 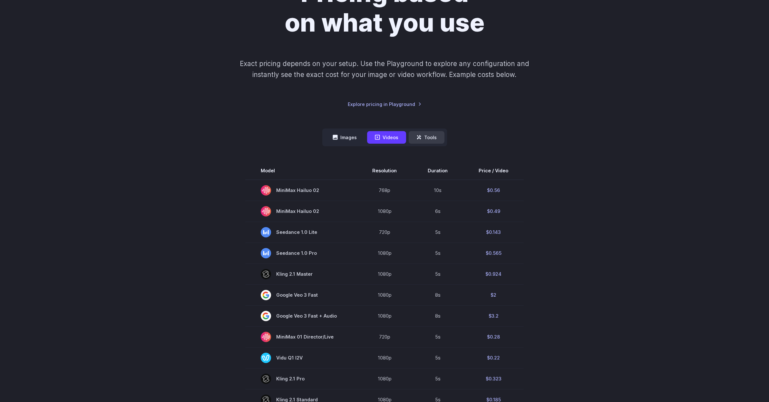 I want to click on th: Price / Video, so click(x=494, y=171).